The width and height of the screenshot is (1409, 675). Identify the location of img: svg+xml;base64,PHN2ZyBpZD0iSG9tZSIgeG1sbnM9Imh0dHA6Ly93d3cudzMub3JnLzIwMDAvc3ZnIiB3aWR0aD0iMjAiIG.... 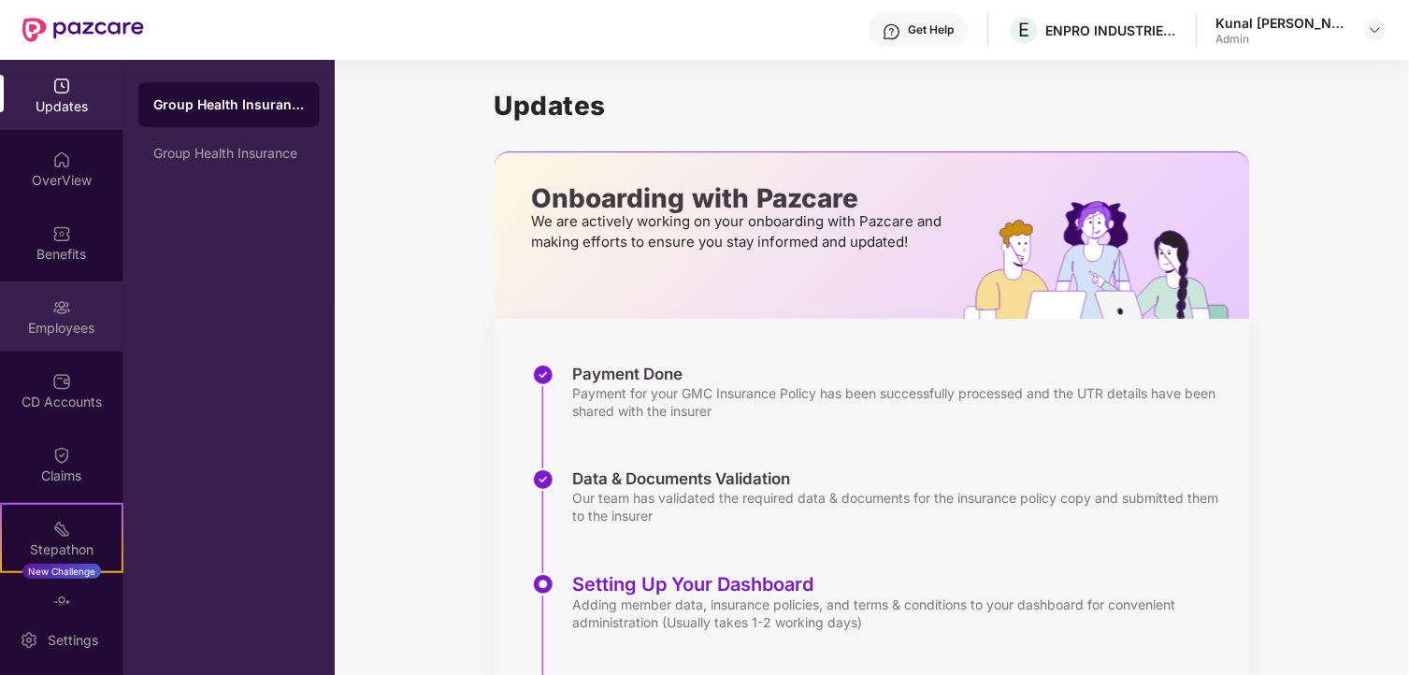
(62, 160).